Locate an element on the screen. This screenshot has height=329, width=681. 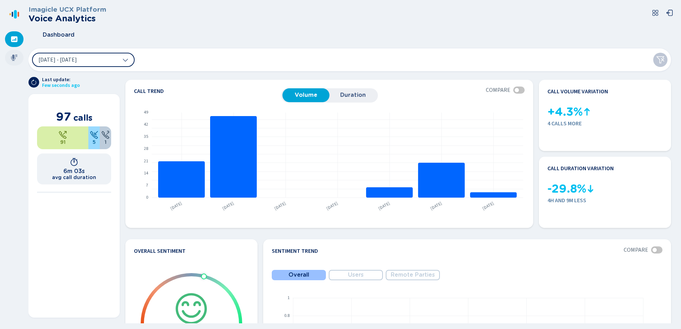
svg: dashboard-filled is located at coordinates (14, 39).